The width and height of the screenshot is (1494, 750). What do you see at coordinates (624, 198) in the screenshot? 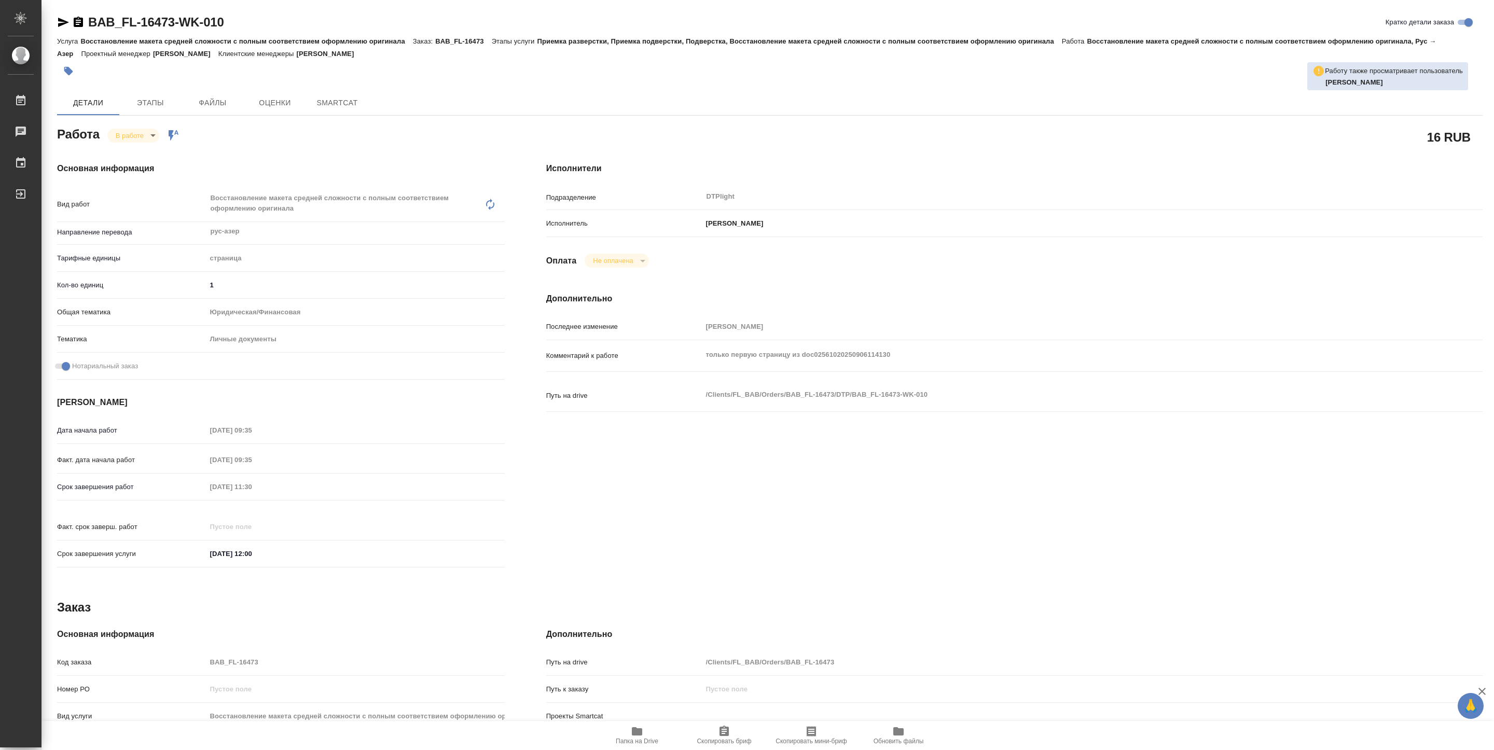
I see `p: Подразделение` at bounding box center [624, 198].